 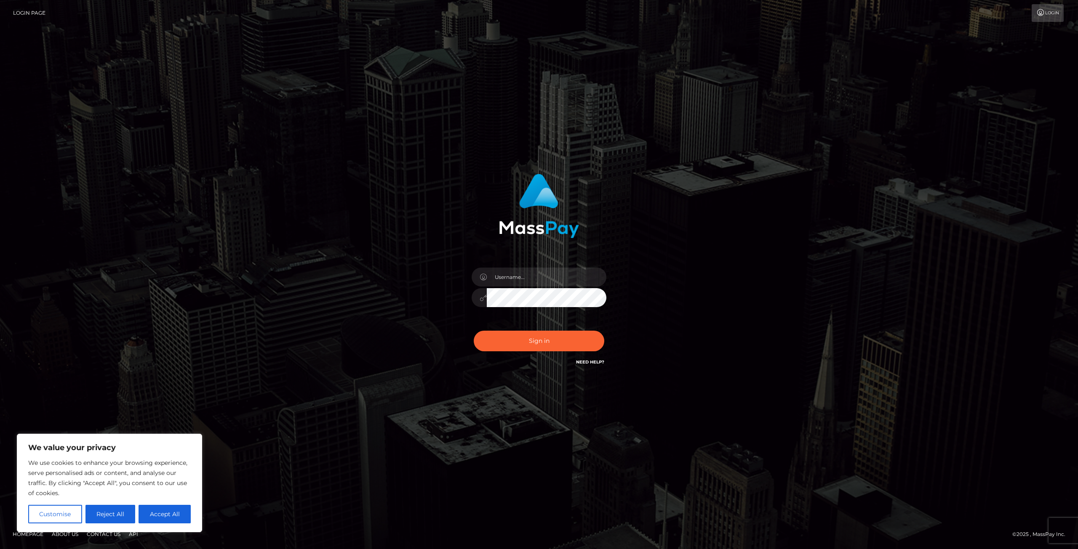 I want to click on a: Login Page, so click(x=29, y=13).